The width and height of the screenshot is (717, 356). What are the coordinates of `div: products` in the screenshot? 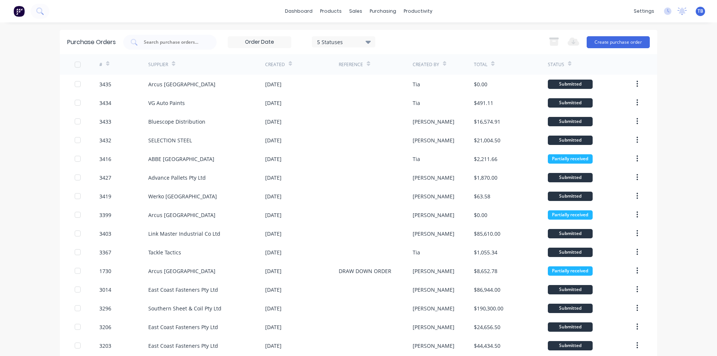 It's located at (331, 11).